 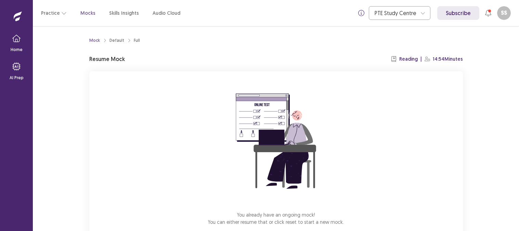 What do you see at coordinates (448, 59) in the screenshot?
I see `p: 14:54 Minutes` at bounding box center [448, 59].